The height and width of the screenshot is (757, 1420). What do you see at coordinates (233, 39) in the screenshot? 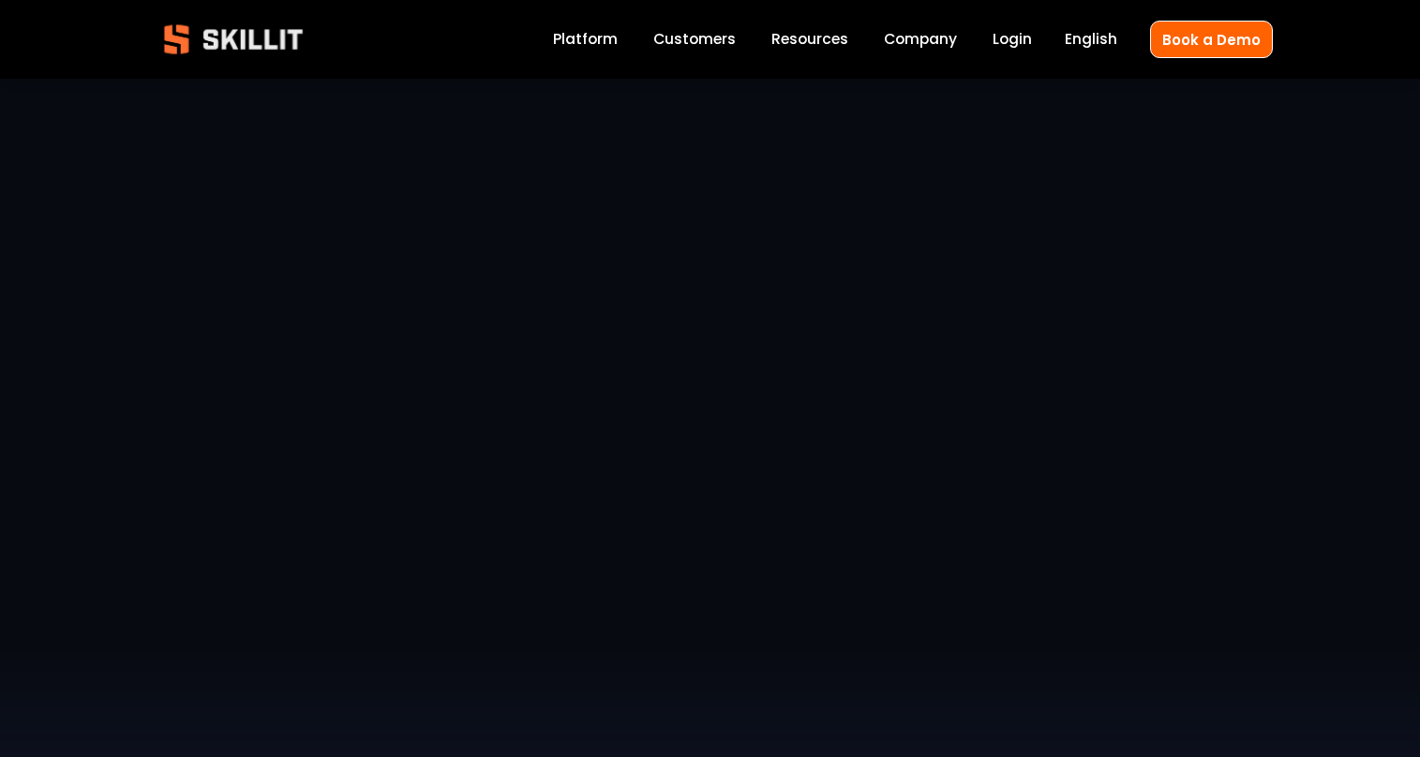
I see `a: Skillit` at bounding box center [233, 39].